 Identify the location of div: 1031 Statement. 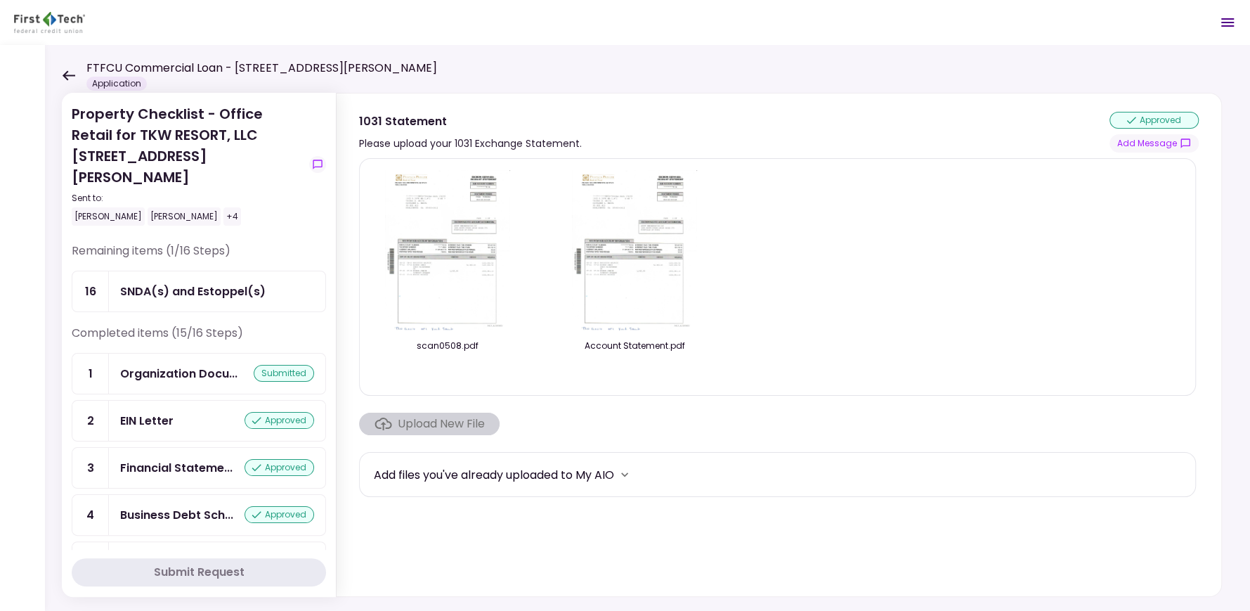
(470, 121).